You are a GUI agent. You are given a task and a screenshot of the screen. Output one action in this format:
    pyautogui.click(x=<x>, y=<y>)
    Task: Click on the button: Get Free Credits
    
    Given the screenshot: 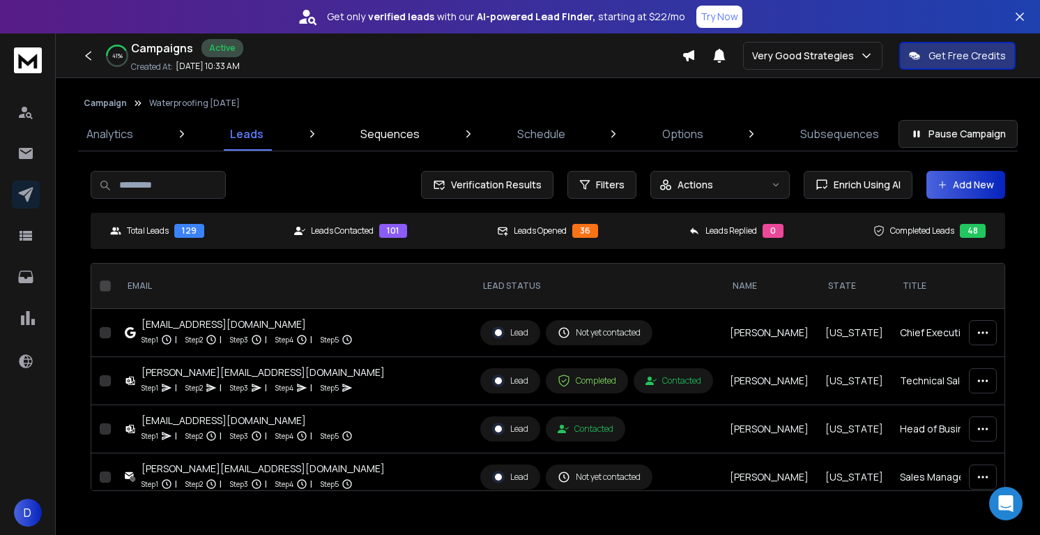 What is the action you would take?
    pyautogui.click(x=957, y=56)
    